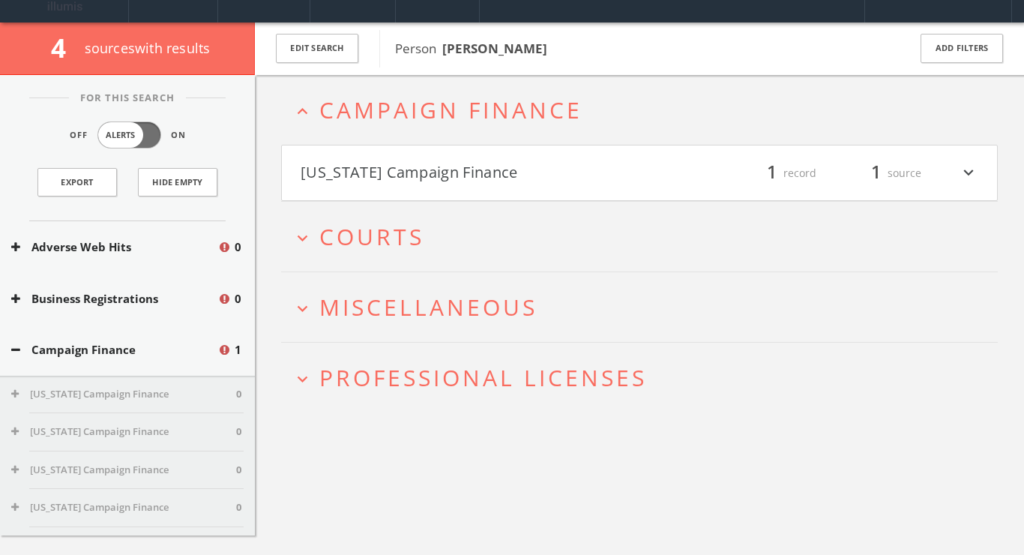  I want to click on div: source, so click(876, 173).